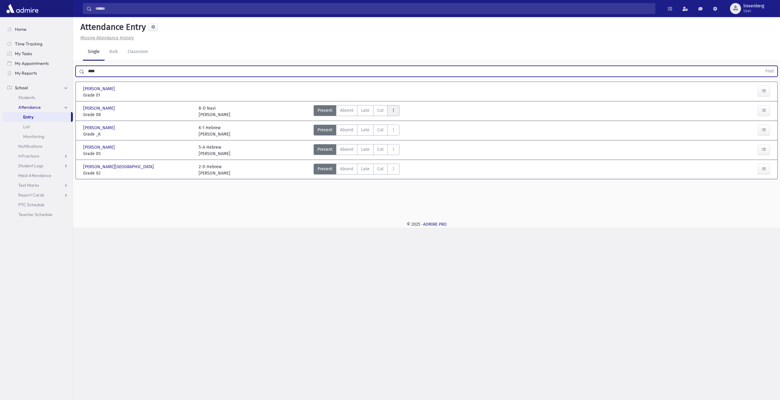 The image size is (780, 400). Describe the element at coordinates (112, 27) in the screenshot. I see `h5: Attendance Entry` at that location.